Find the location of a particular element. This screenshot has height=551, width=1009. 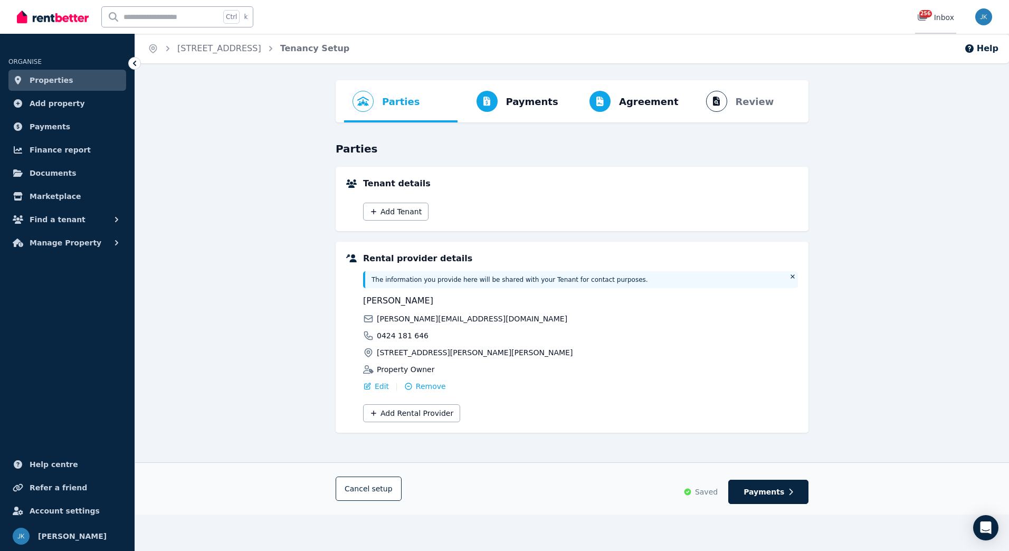

span: Finance report is located at coordinates (60, 150).